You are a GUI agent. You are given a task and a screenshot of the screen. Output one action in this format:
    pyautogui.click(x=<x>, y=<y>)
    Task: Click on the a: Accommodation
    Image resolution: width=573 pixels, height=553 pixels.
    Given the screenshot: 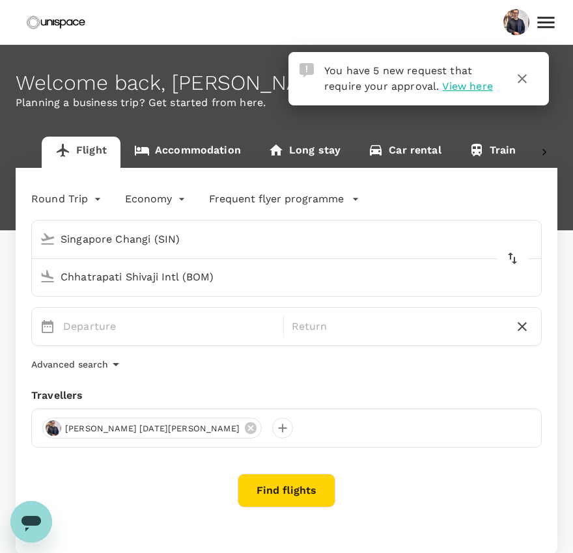 What is the action you would take?
    pyautogui.click(x=187, y=152)
    